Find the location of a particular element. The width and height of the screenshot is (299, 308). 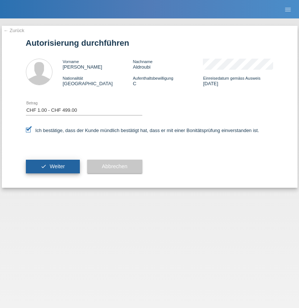

span: Einreisedatum gemäss Ausweis is located at coordinates (231, 78).